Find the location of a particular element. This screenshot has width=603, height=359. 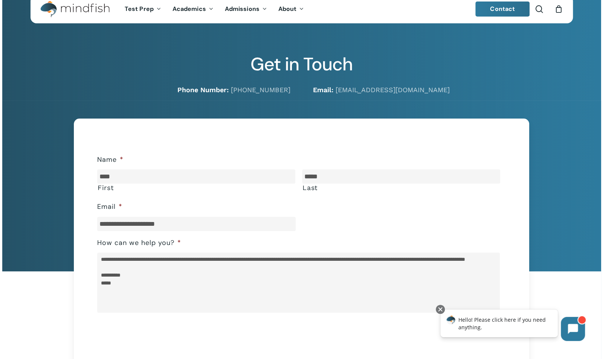

label: Last is located at coordinates (401, 188).